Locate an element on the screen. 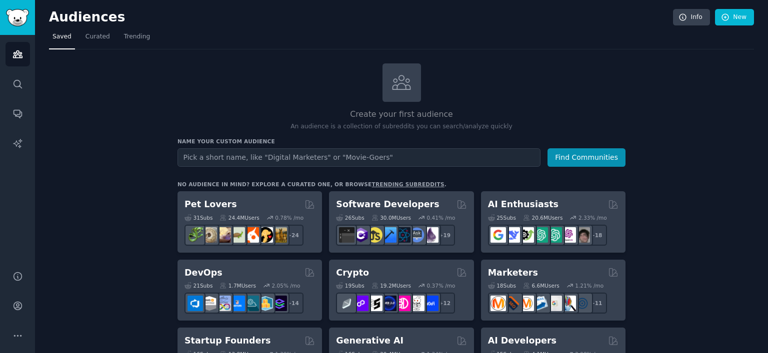  h2: Startup Founders is located at coordinates (227, 341).